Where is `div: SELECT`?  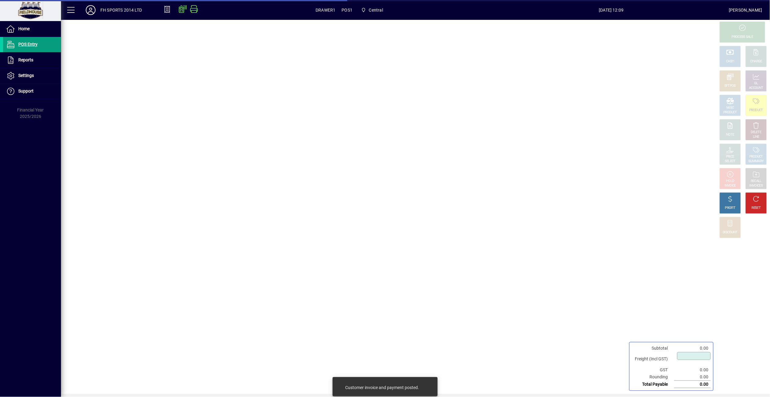 div: SELECT is located at coordinates (730, 161).